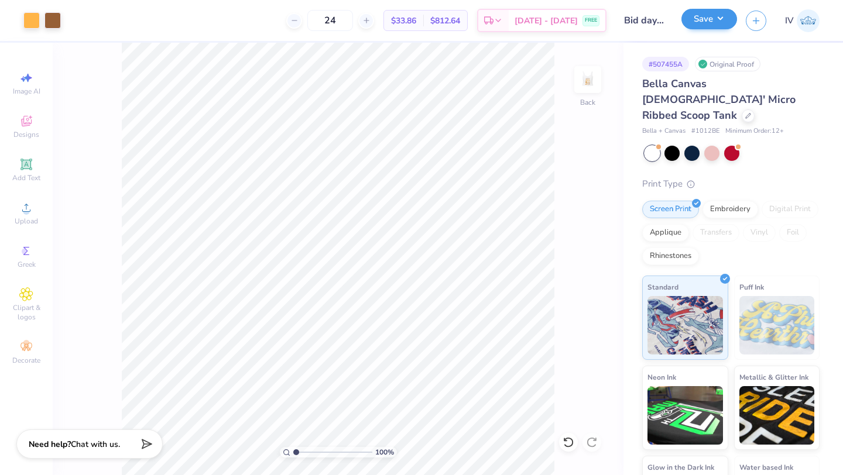  Describe the element at coordinates (730, 210) in the screenshot. I see `div: Embroidery` at that location.